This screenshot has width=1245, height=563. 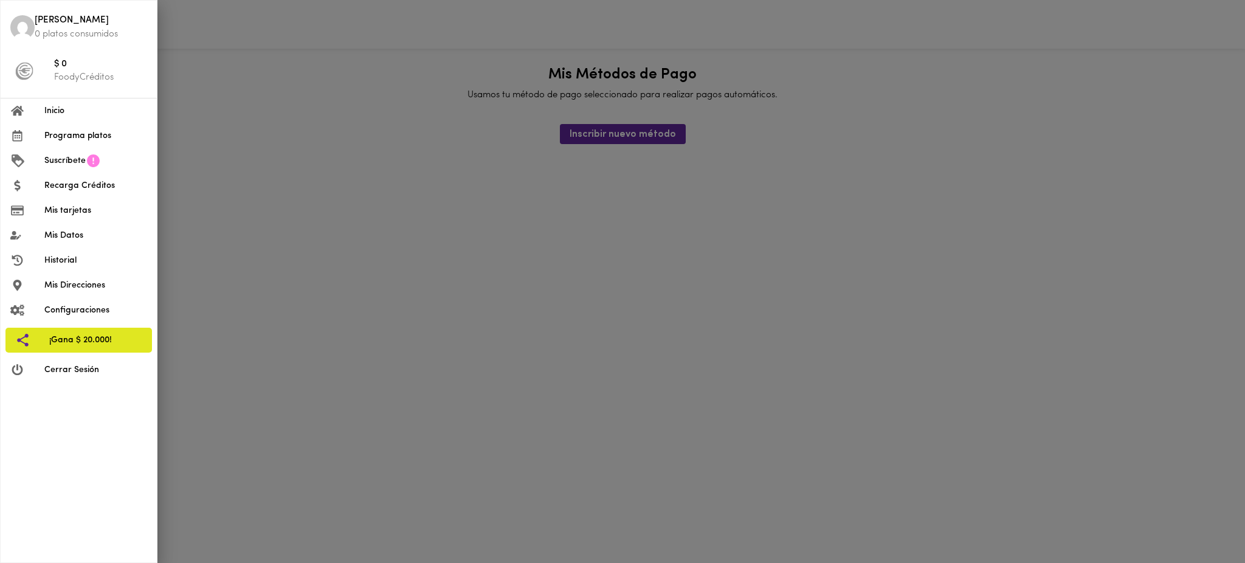 What do you see at coordinates (22, 27) in the screenshot?
I see `img: Sonia` at bounding box center [22, 27].